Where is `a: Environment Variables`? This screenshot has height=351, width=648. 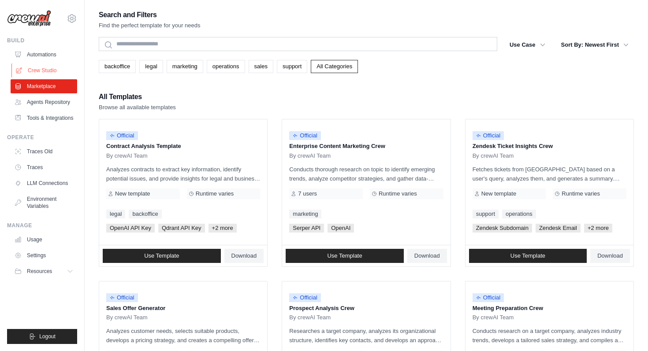
a: Environment Variables is located at coordinates (44, 203).